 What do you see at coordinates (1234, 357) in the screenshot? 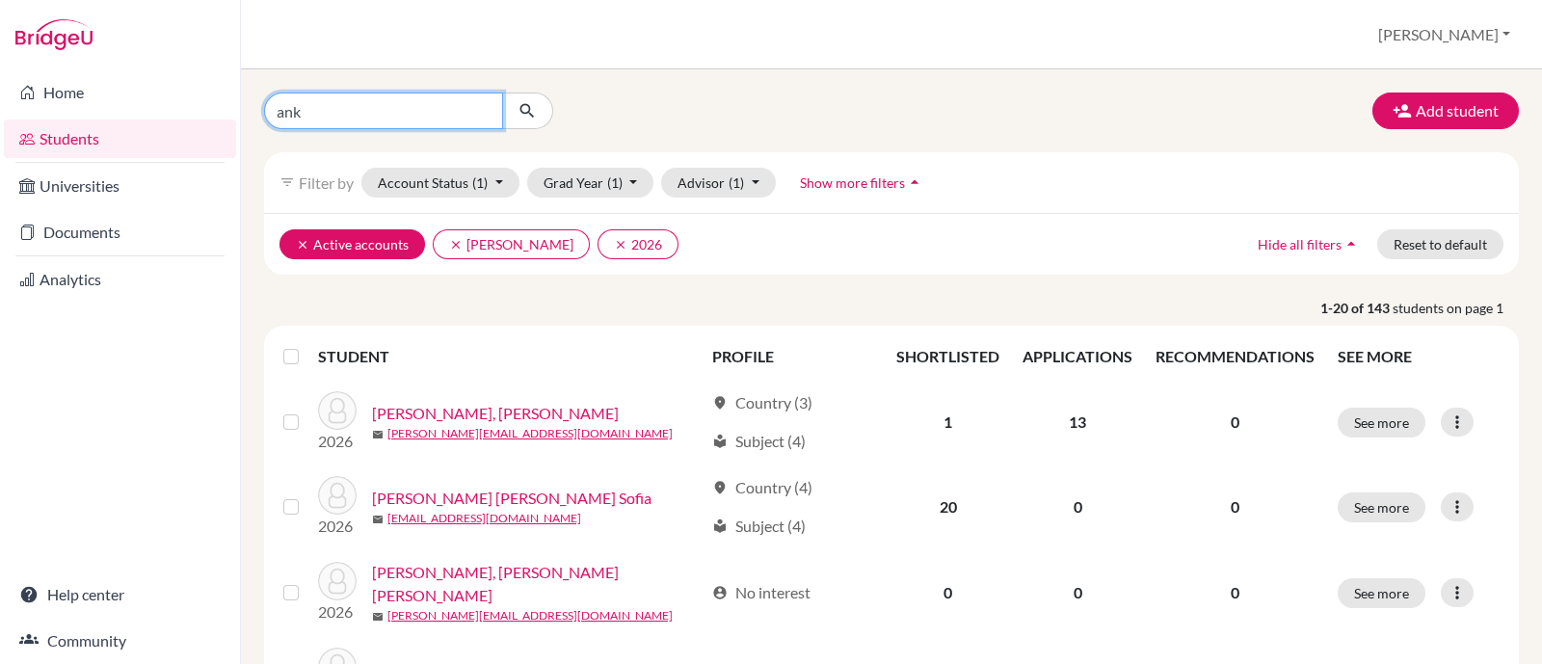
I see `th: RECOMMENDATIONS` at bounding box center [1234, 357].